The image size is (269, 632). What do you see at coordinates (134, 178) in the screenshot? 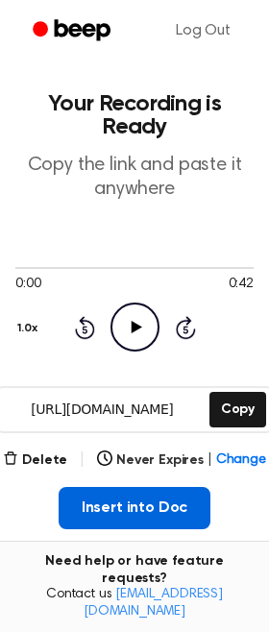
I see `p: Copy the link and paste it anywhere` at bounding box center [134, 178].